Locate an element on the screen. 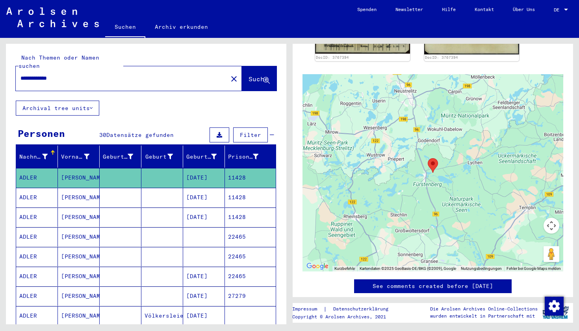 This screenshot has height=331, width=579. mat-label: Nach Themen oder Namen suchen is located at coordinates (59, 61).